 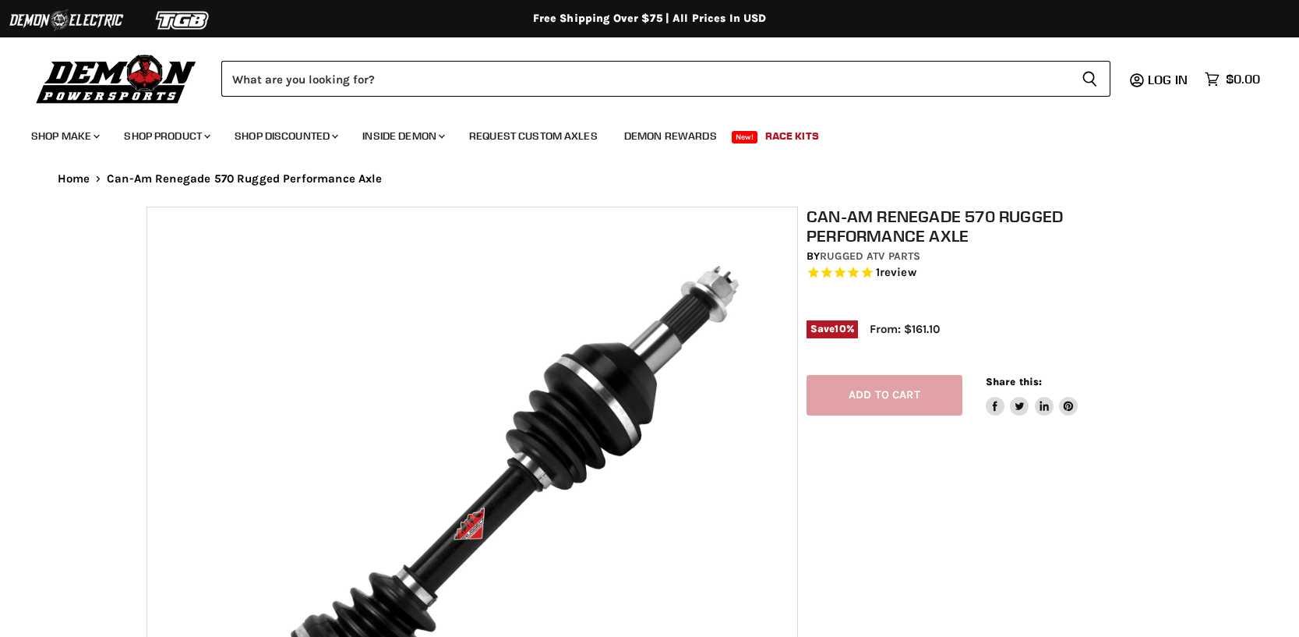 I want to click on a: Rugged ATV Parts, so click(x=870, y=256).